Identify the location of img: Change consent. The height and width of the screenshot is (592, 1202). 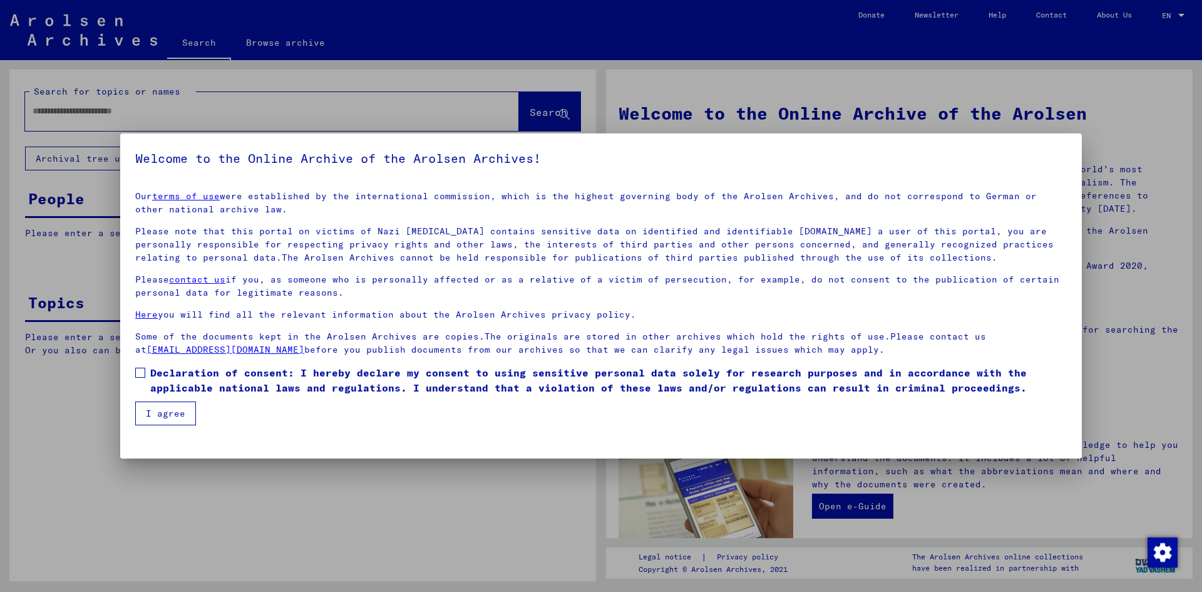
(1163, 552).